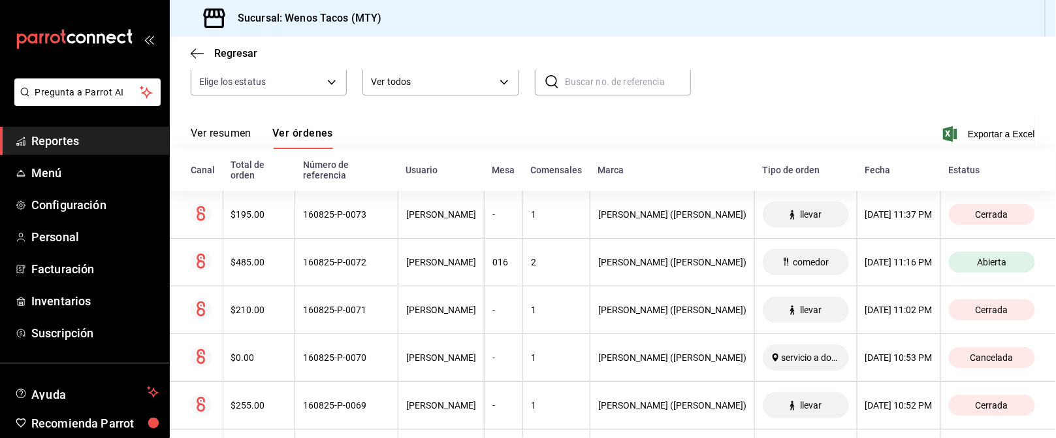  I want to click on span: Configuración, so click(95, 204).